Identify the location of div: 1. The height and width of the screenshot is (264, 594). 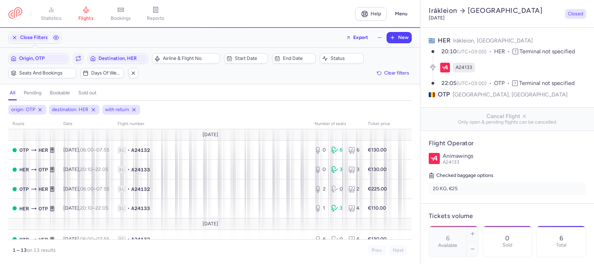
(320, 208).